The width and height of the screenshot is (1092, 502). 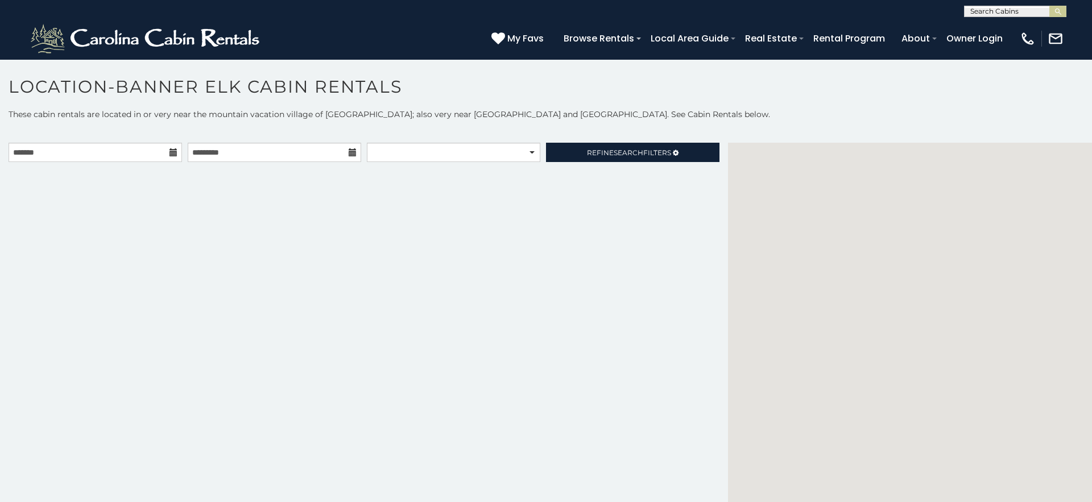 What do you see at coordinates (689, 38) in the screenshot?
I see `a: Local Area Guide` at bounding box center [689, 38].